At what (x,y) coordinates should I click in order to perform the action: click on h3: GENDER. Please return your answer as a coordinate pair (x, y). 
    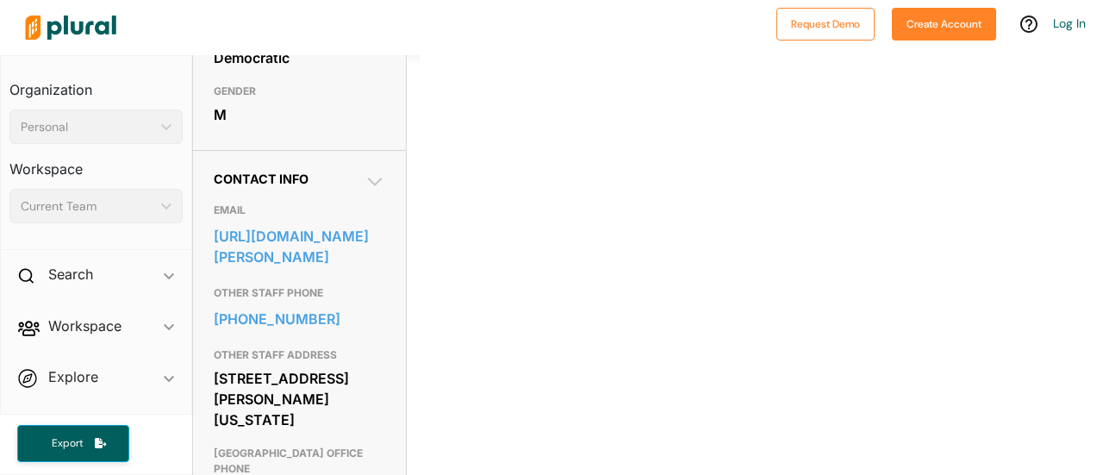
    Looking at the image, I should click on (299, 91).